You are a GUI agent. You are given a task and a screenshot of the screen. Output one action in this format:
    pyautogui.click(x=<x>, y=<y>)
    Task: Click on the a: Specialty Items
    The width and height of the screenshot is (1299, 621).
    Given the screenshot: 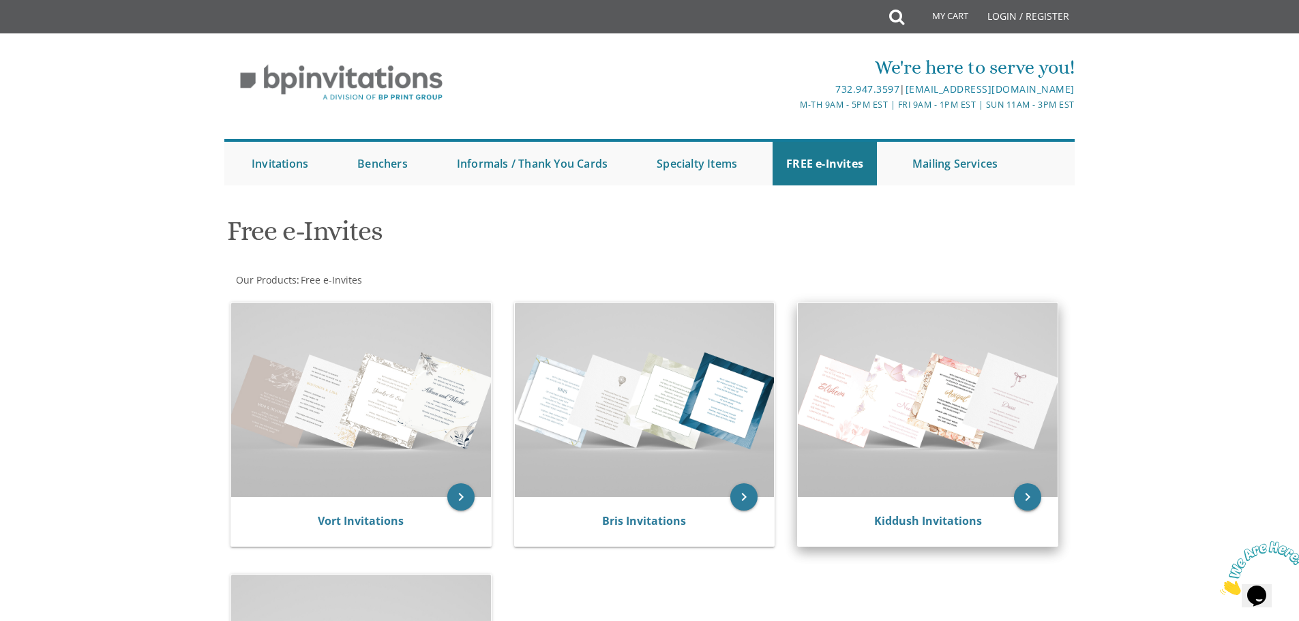 What is the action you would take?
    pyautogui.click(x=697, y=164)
    